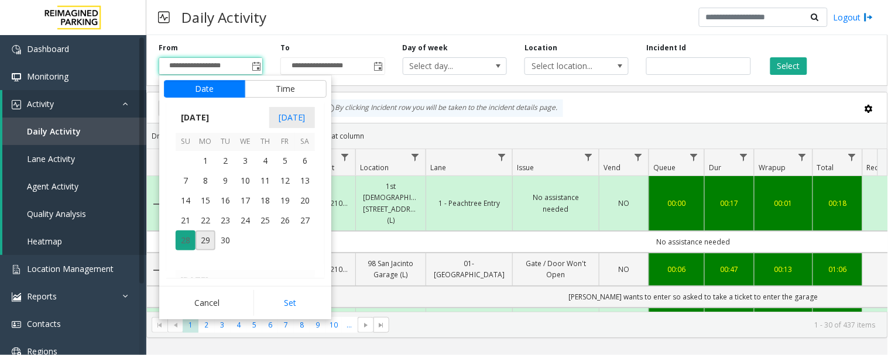  I want to click on span: Issue, so click(525, 167).